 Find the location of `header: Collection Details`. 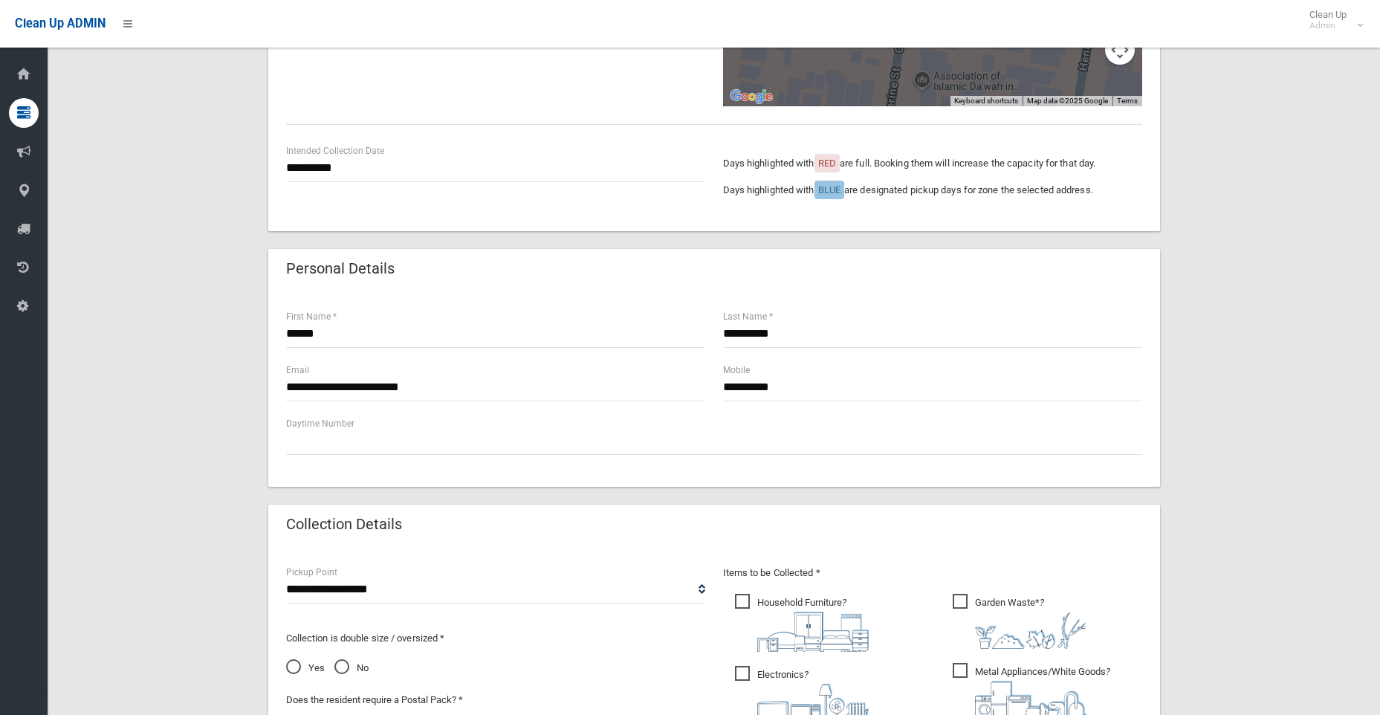

header: Collection Details is located at coordinates (344, 524).